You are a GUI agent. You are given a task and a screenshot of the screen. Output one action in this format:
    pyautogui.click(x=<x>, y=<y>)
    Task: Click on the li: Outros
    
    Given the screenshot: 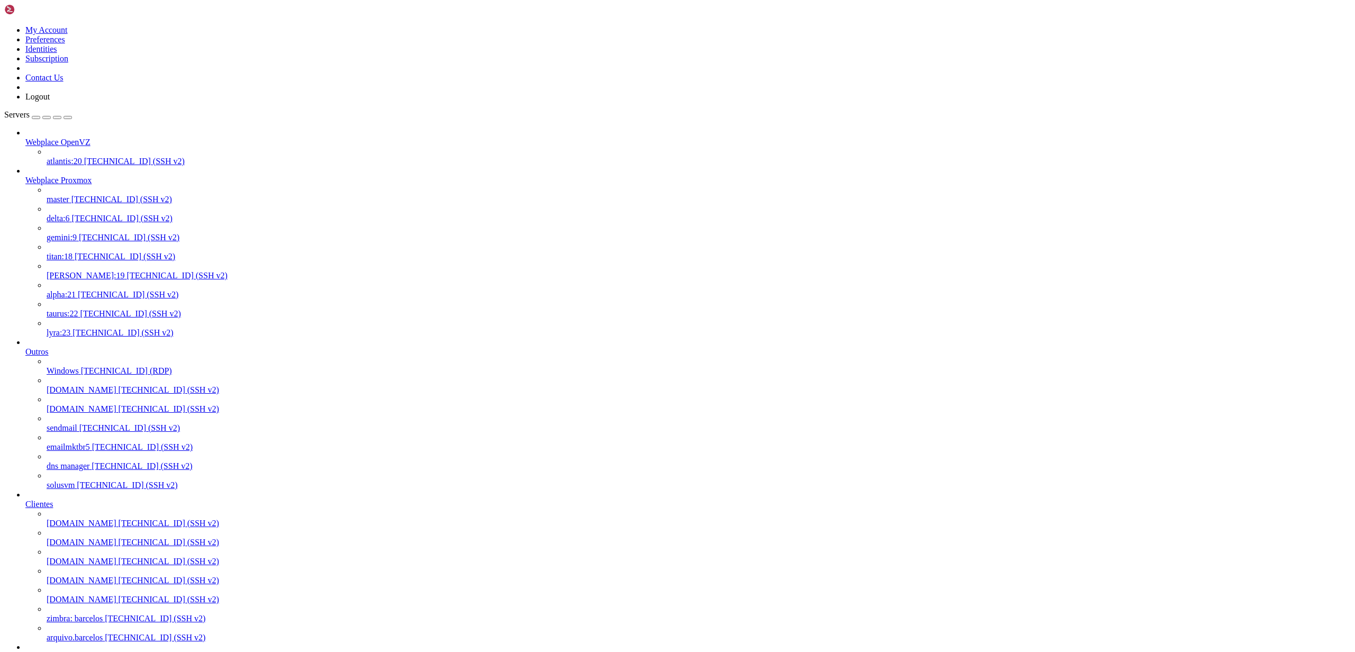 What is the action you would take?
    pyautogui.click(x=688, y=414)
    